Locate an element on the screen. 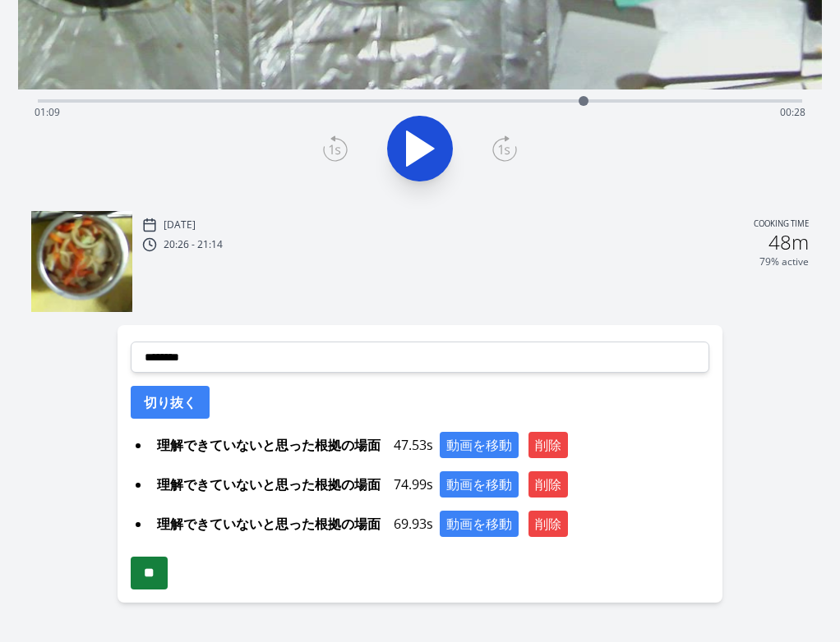 This screenshot has height=642, width=840. h2: 48m is located at coordinates (788, 242).